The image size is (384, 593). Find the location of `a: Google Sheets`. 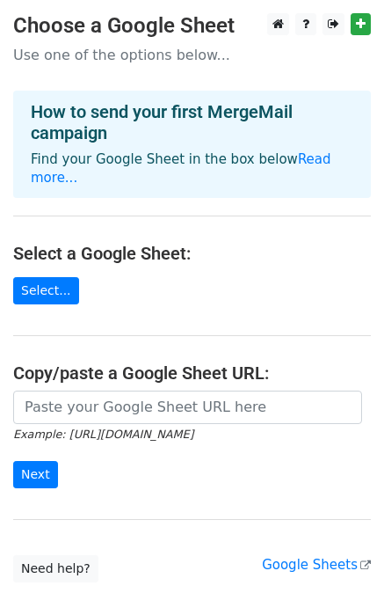

a: Google Sheets is located at coordinates (317, 564).